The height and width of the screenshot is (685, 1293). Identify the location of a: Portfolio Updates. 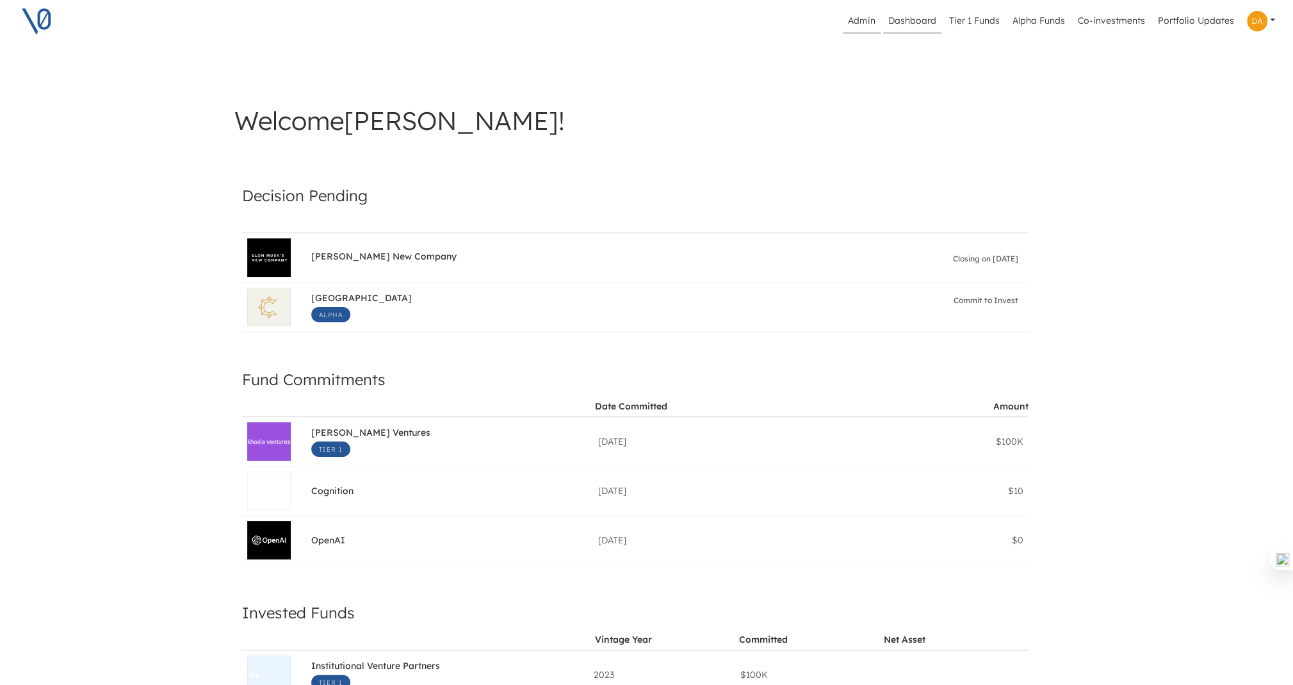
(1196, 21).